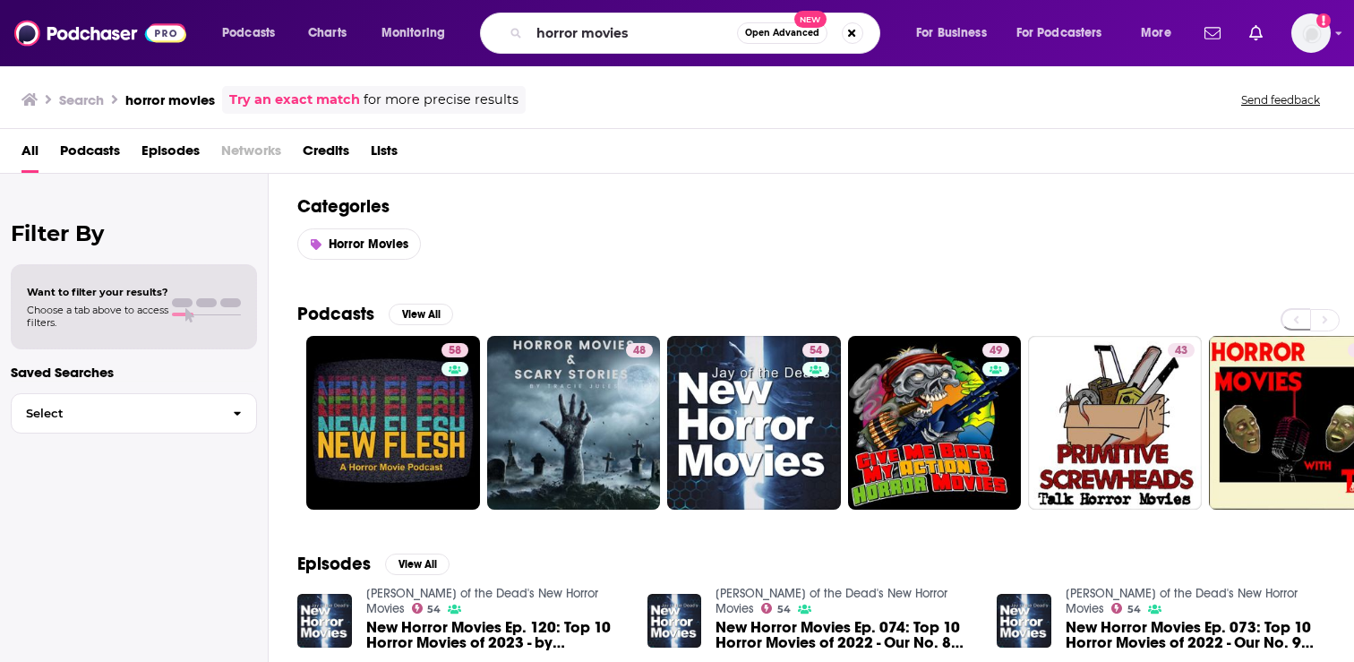 This screenshot has width=1354, height=662. What do you see at coordinates (845, 635) in the screenshot?
I see `span: New Horror Movies Ep. 074: Top 10 Horror Movies of 2022 - Our No. 8 Picks` at bounding box center [845, 635].